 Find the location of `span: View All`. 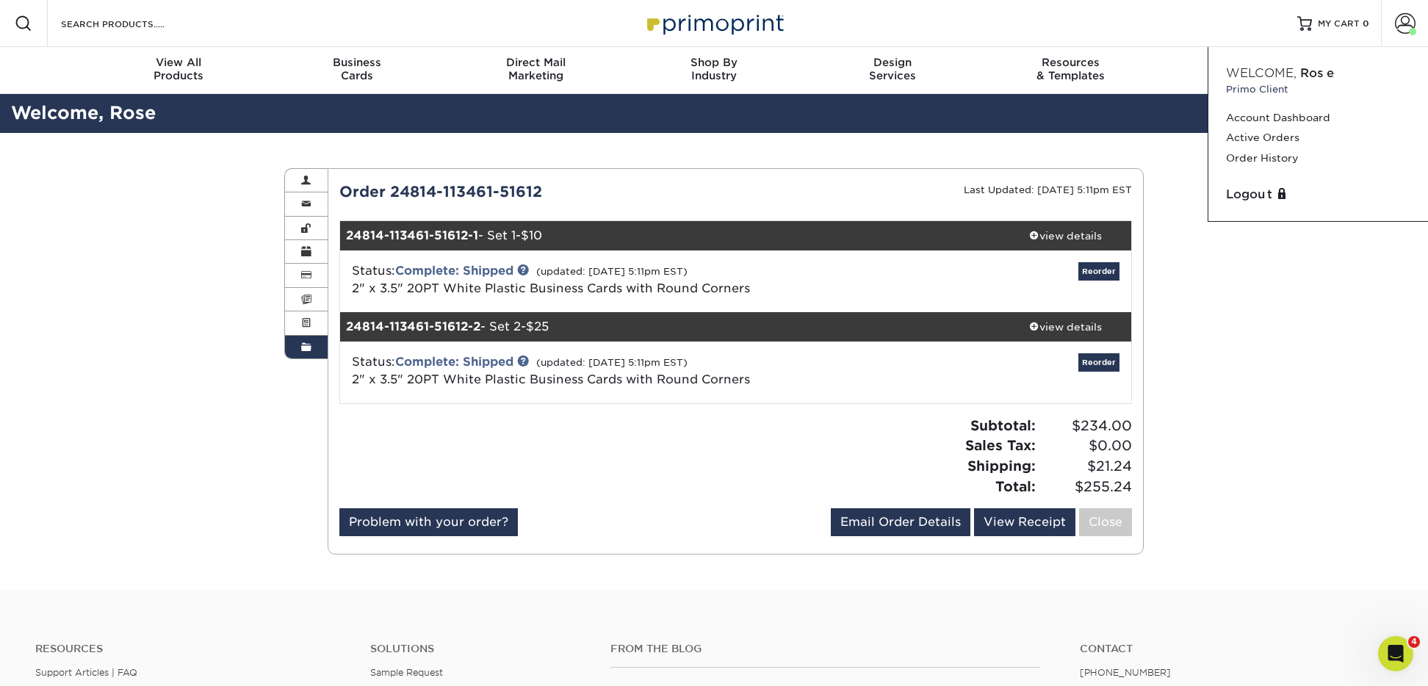

span: View All is located at coordinates (179, 62).